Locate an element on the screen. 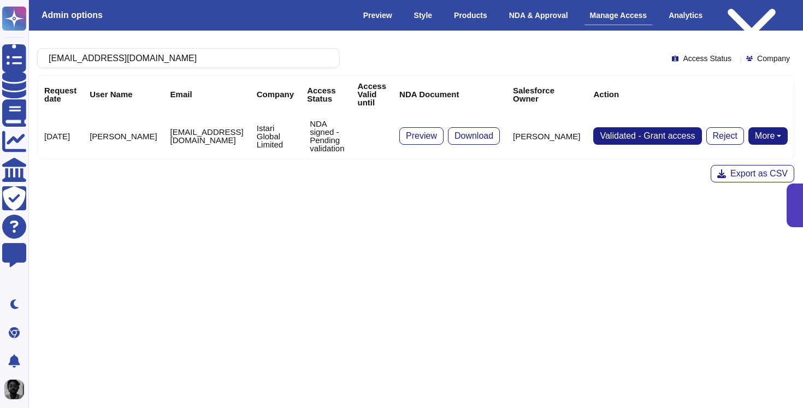 The height and width of the screenshot is (408, 803). button: Download is located at coordinates (474, 136).